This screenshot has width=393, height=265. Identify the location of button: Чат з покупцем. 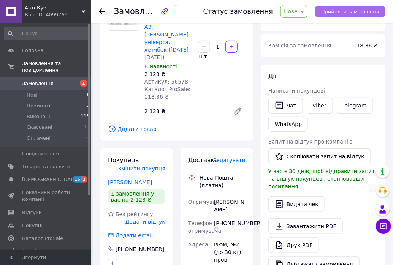
(384, 227).